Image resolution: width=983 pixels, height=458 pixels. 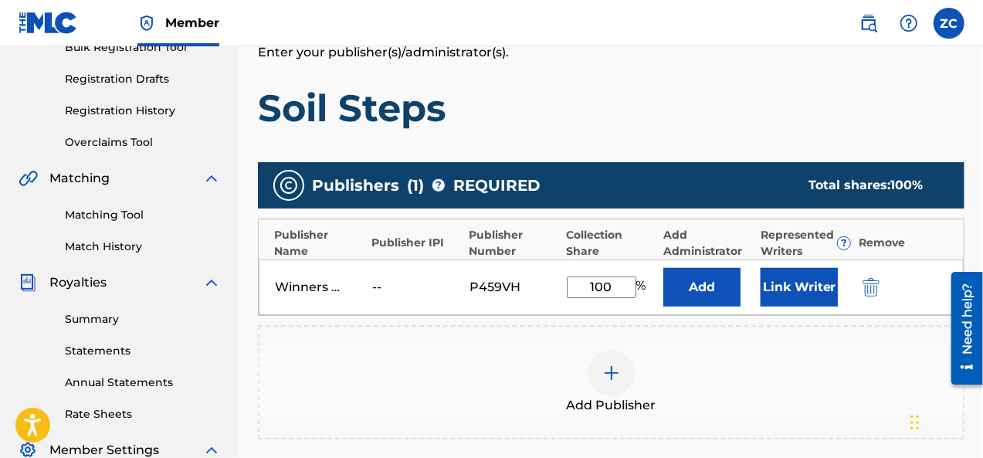 I want to click on div: Publisher Name, so click(x=319, y=243).